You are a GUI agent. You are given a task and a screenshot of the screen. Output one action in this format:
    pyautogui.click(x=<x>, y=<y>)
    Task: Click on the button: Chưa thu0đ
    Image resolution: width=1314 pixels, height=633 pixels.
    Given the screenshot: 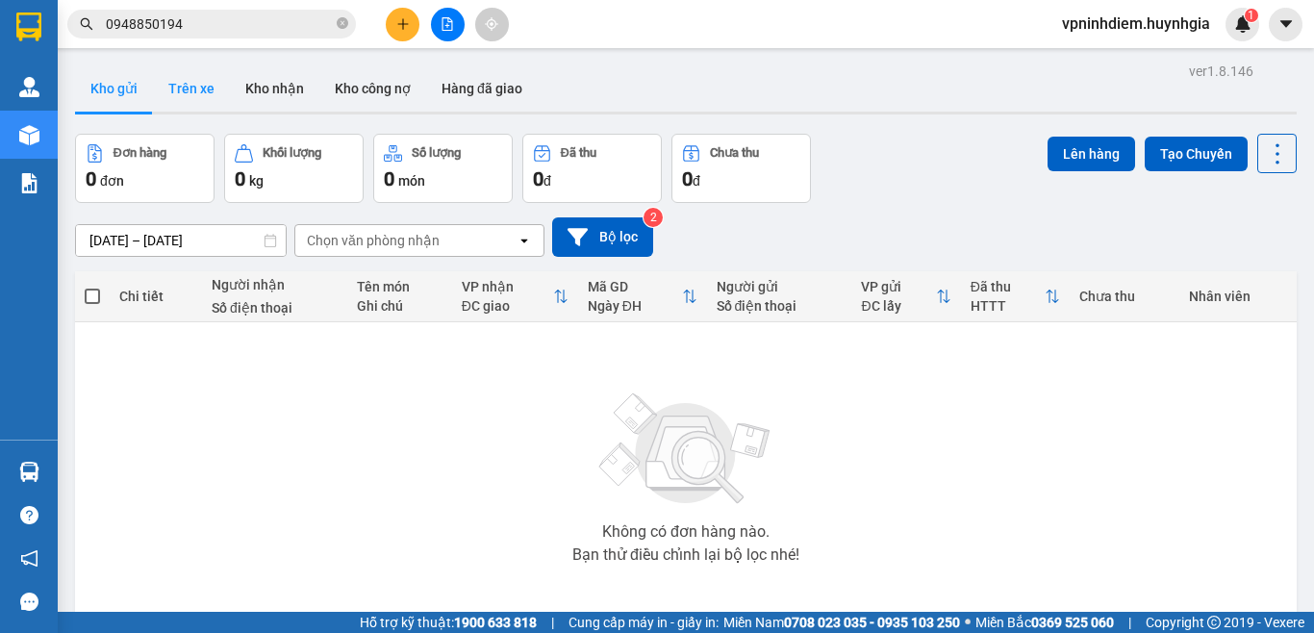 What is the action you would take?
    pyautogui.click(x=741, y=168)
    